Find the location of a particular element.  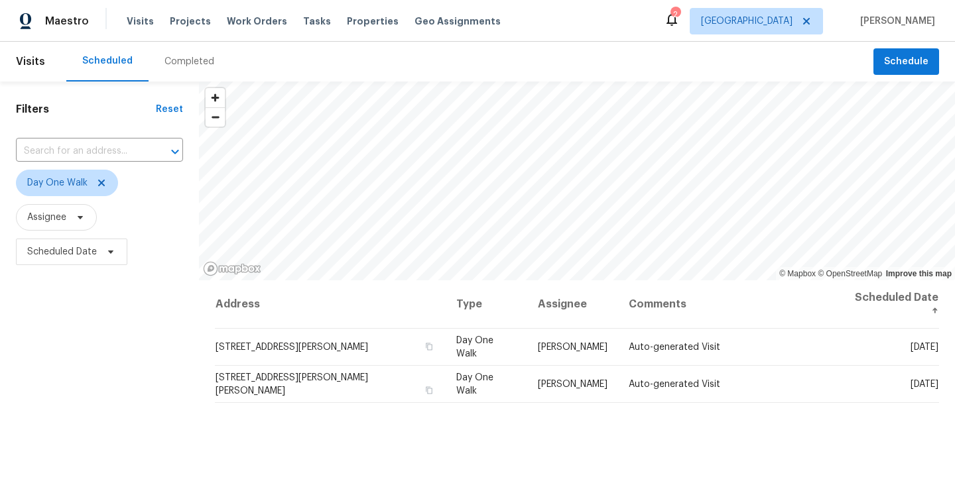

span: Properties is located at coordinates (373, 21).